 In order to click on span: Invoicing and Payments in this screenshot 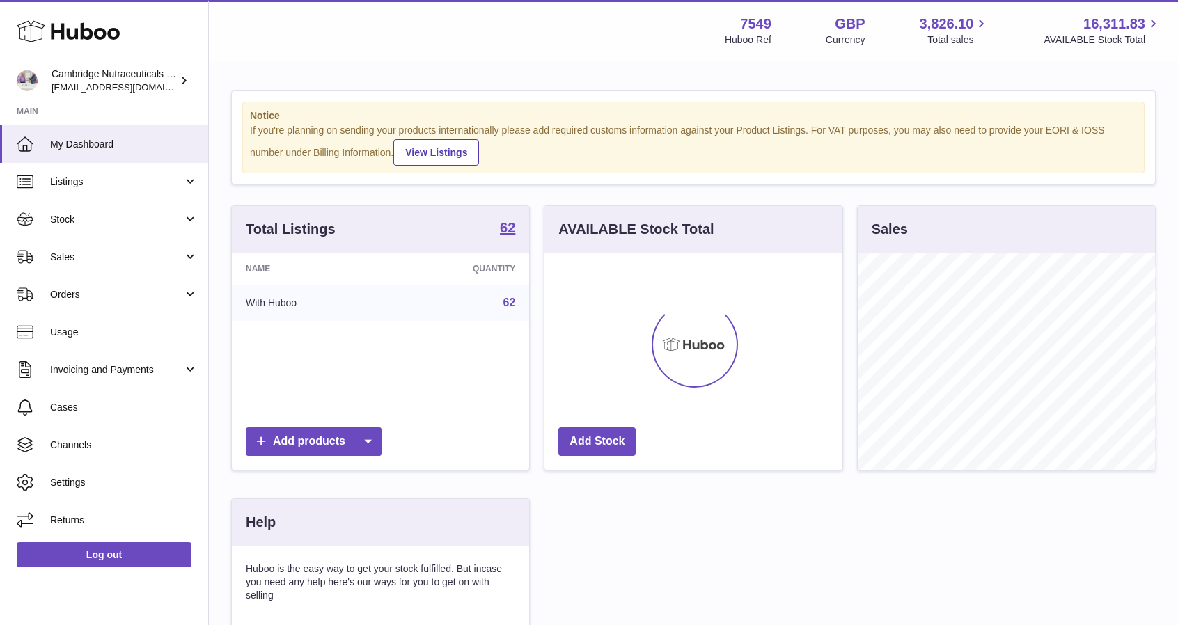, I will do `click(116, 370)`.